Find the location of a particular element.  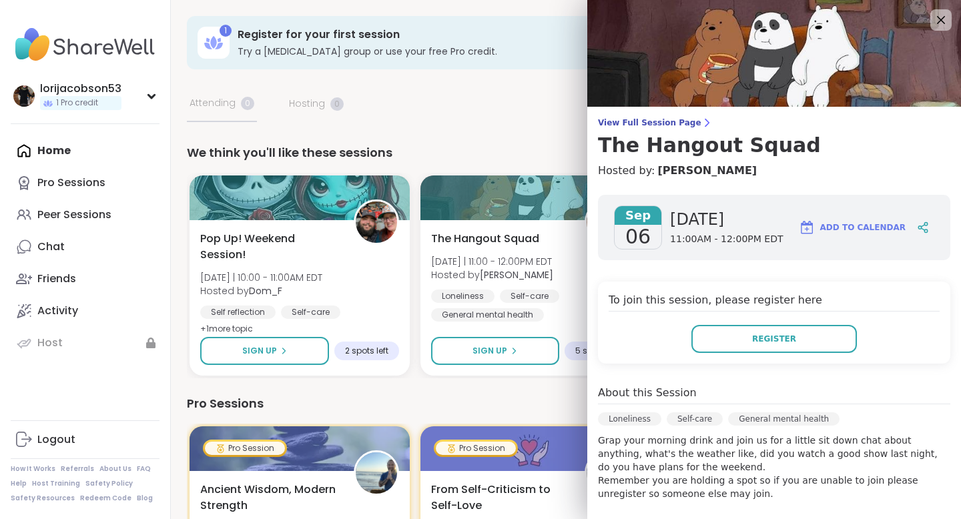

div: Self reflection is located at coordinates (238, 312).